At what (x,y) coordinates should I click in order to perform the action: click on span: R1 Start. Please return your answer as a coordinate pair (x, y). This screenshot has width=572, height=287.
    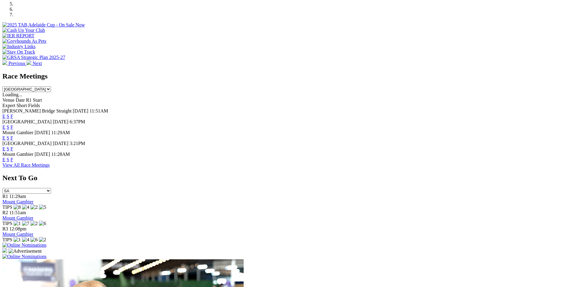
    Looking at the image, I should click on (34, 100).